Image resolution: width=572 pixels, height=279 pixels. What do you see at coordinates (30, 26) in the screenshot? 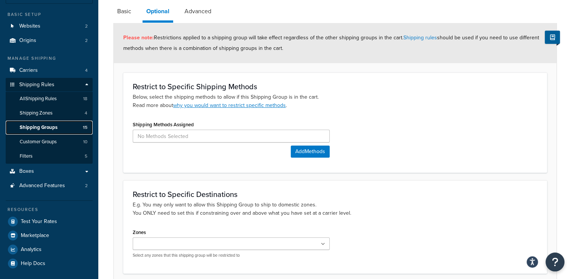
I see `span: Websites` at bounding box center [30, 26].